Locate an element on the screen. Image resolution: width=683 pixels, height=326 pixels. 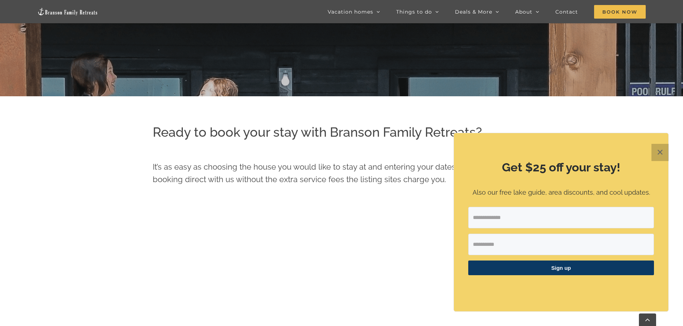
p: It’s as easy as choosing the house you would like to stay at and entering your dates. Save money ... is located at coordinates (341, 173).